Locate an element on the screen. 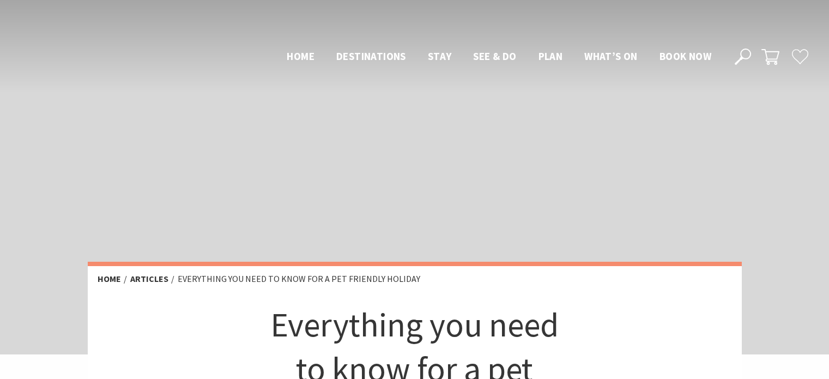  a: Home is located at coordinates (109, 279).